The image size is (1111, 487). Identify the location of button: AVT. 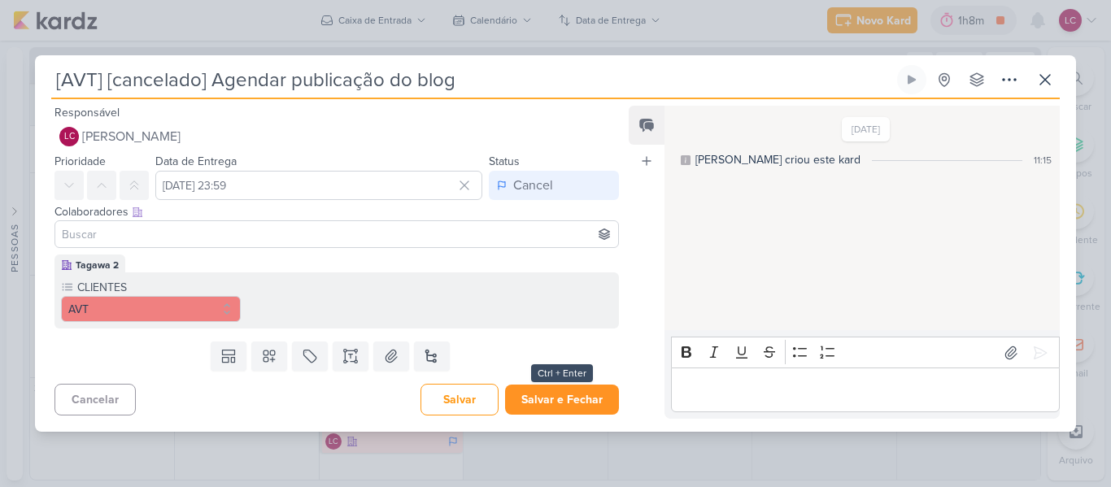
(150, 309).